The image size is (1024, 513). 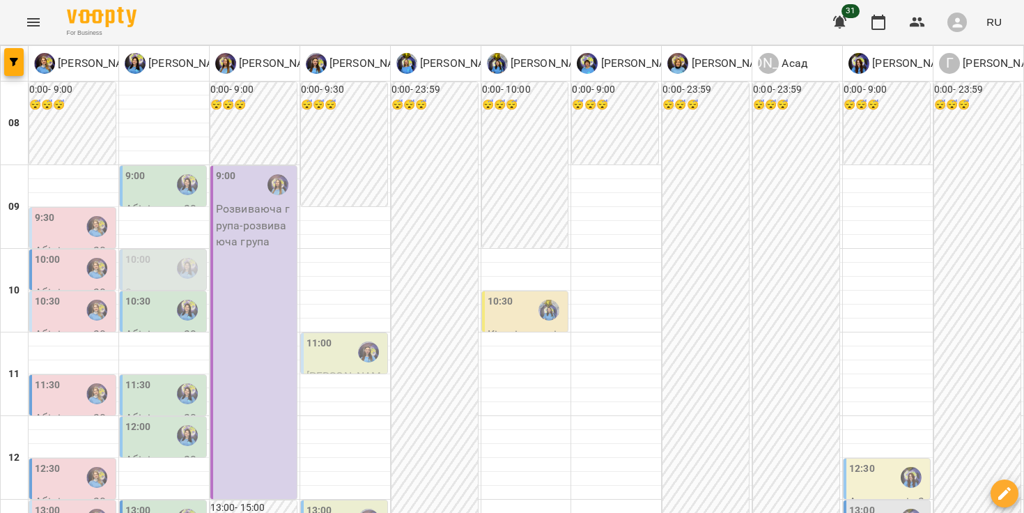 I want to click on img: Voopty Logo, so click(x=102, y=17).